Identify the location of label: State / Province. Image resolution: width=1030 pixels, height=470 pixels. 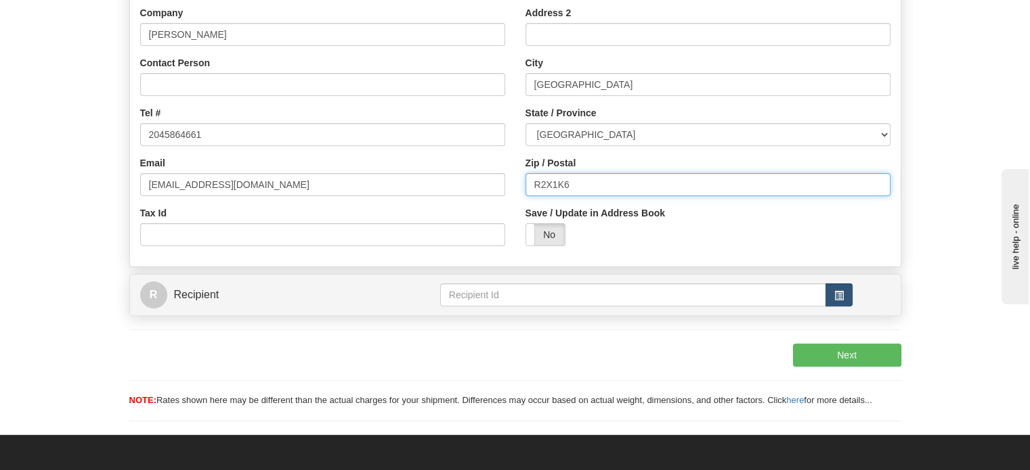
(560, 113).